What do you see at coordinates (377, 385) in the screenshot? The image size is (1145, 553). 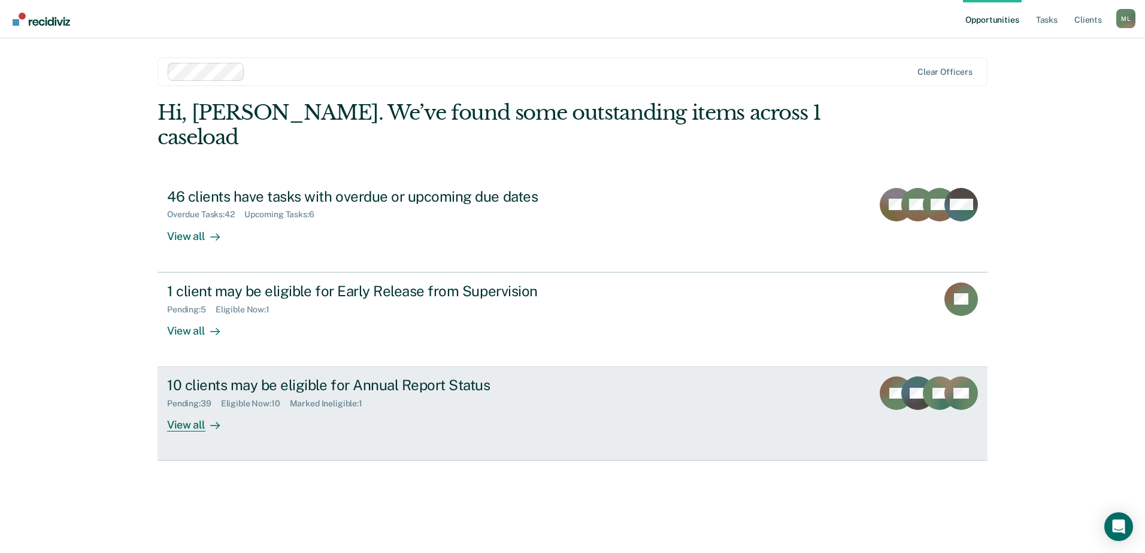 I see `div: 10 clients may be eligible for Annual Report Status` at bounding box center [377, 385].